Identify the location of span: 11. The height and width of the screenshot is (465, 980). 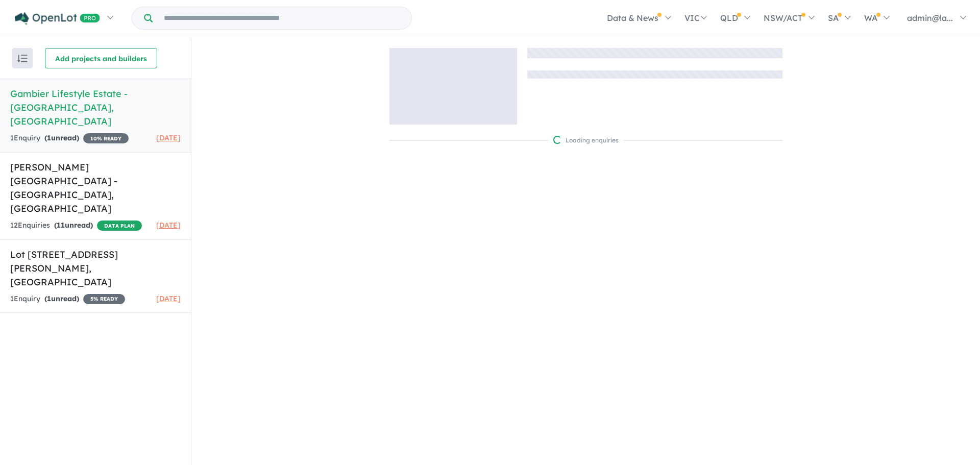
(61, 225).